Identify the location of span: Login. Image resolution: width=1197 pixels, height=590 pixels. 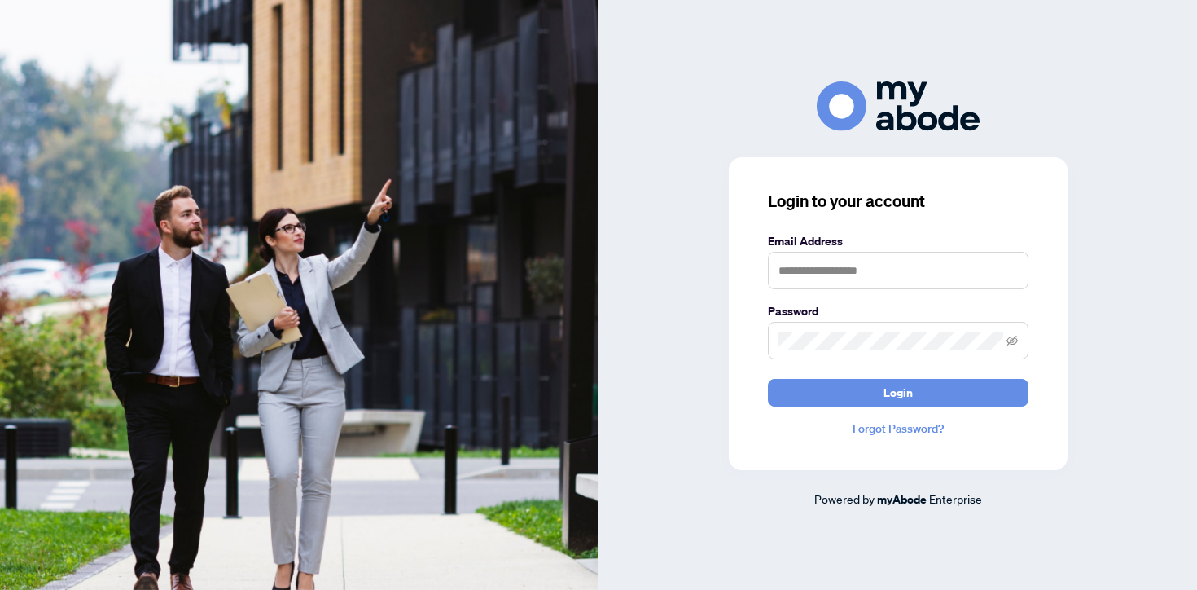
(898, 392).